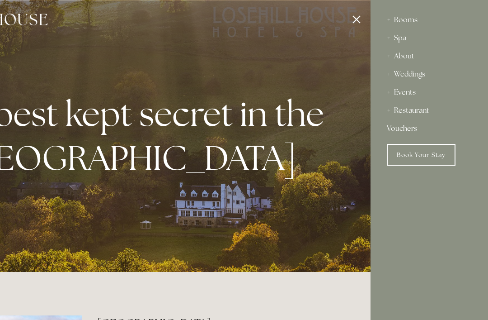 The height and width of the screenshot is (320, 488). What do you see at coordinates (430, 74) in the screenshot?
I see `div: Weddings` at bounding box center [430, 74].